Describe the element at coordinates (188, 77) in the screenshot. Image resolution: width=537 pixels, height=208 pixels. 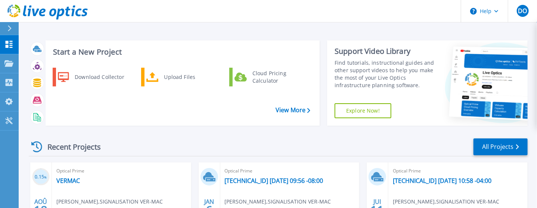
I see `div: Upload Files` at that location.